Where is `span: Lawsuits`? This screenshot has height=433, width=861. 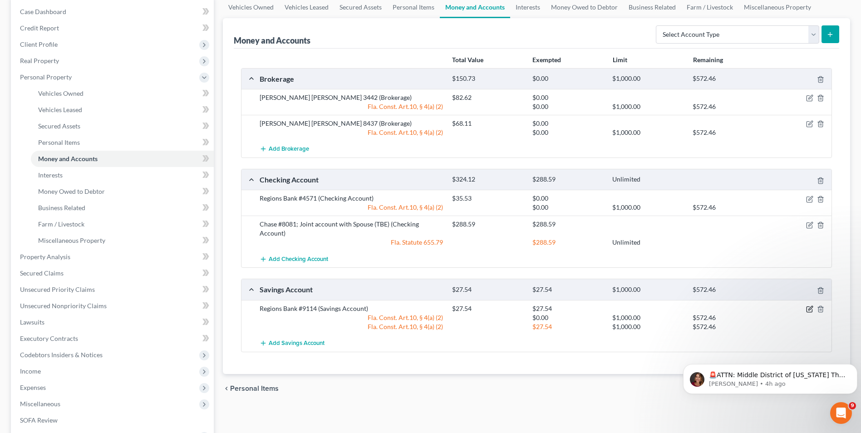 span: Lawsuits is located at coordinates (32, 322).